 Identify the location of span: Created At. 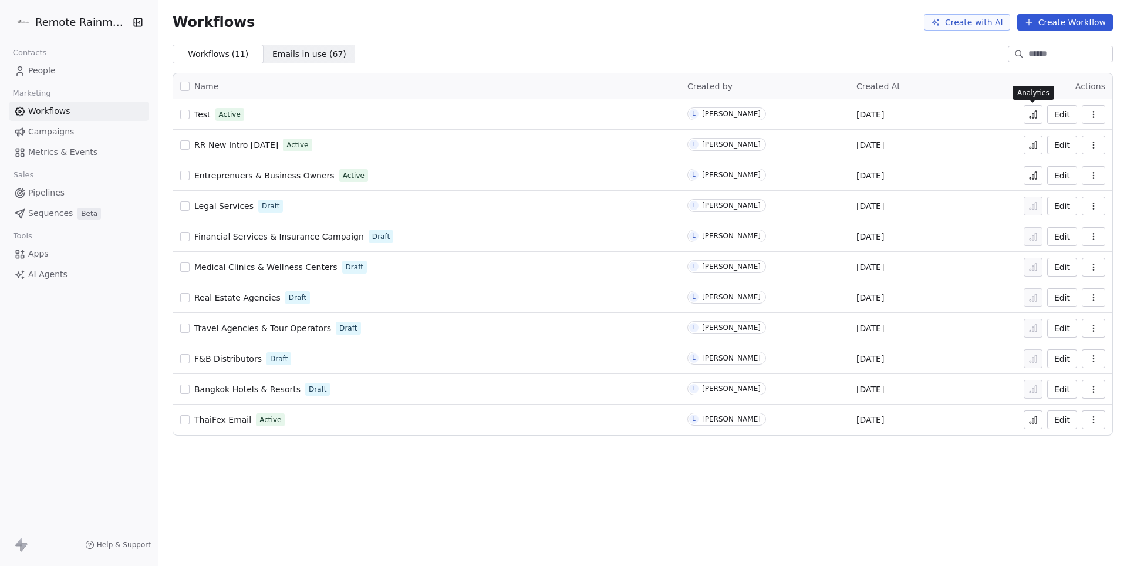
(878, 86).